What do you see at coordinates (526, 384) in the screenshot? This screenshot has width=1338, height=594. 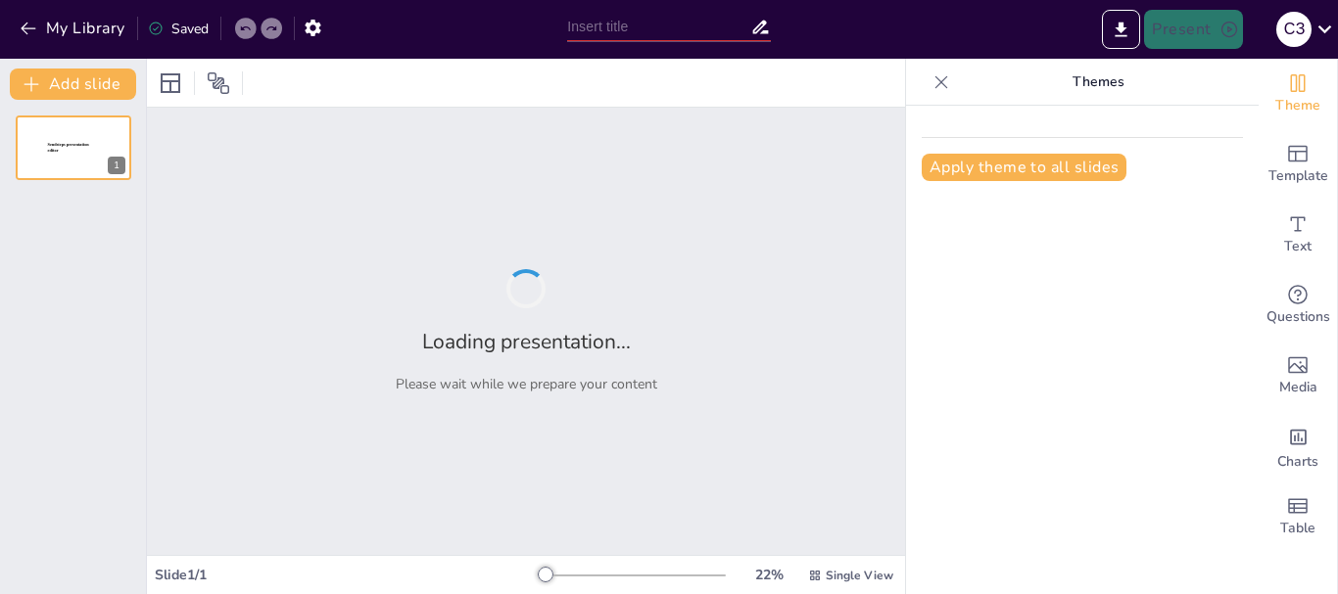 I see `p: Please wait while we prepare your content` at bounding box center [526, 384].